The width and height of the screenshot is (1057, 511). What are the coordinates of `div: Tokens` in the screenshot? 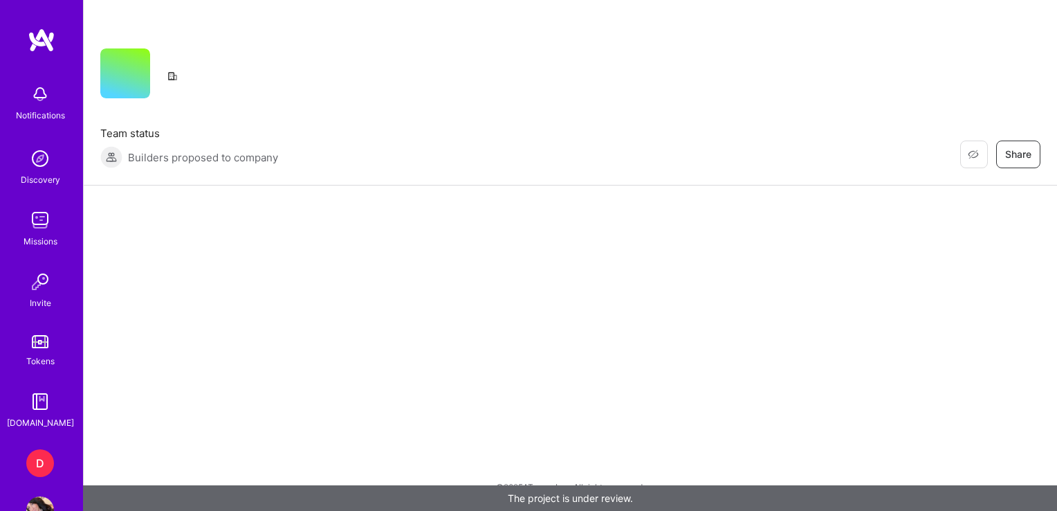 It's located at (40, 360).